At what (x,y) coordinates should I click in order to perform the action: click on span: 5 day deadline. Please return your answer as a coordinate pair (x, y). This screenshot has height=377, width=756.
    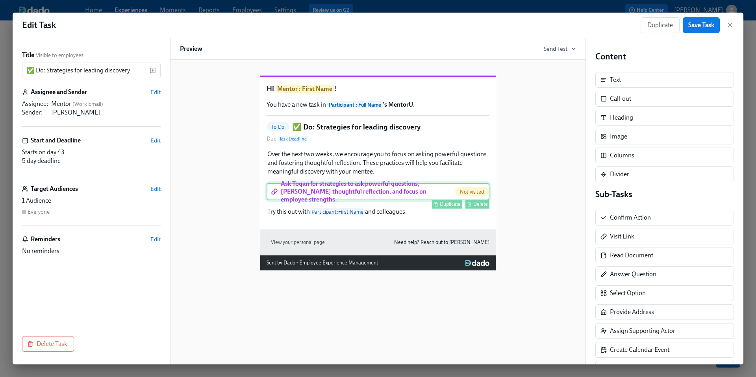
    Looking at the image, I should click on (41, 161).